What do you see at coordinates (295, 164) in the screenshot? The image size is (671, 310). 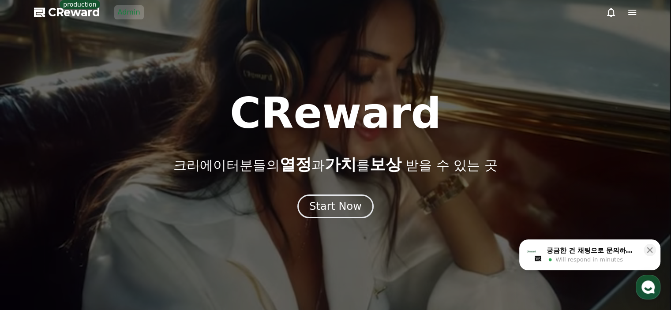 I see `span: 열정` at bounding box center [295, 164].